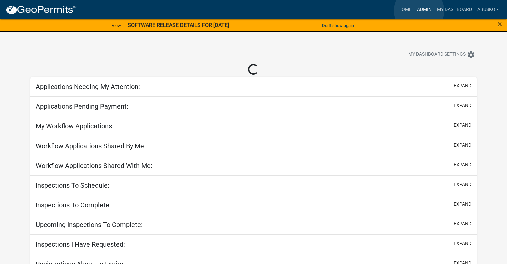 Image resolution: width=507 pixels, height=264 pixels. I want to click on button: My Dashboard Settingssettings, so click(442, 54).